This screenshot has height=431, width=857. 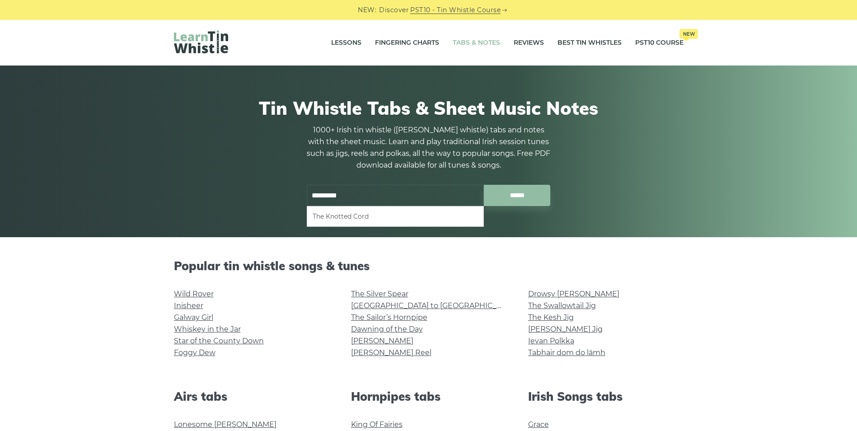 I want to click on a: Dawning of the Day, so click(x=387, y=329).